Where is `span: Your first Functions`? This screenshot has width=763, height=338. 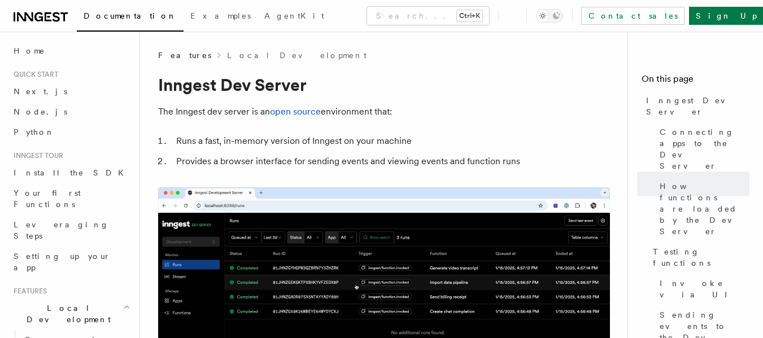
span: Your first Functions is located at coordinates (47, 199).